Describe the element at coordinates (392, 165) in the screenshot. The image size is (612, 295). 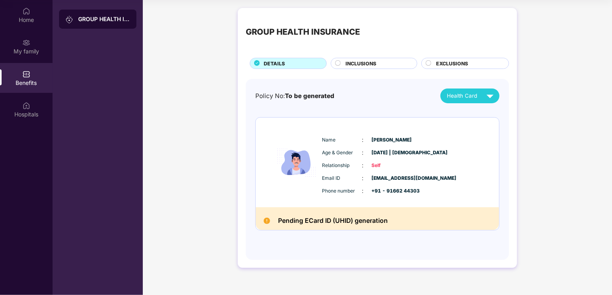
I see `span: Self` at that location.